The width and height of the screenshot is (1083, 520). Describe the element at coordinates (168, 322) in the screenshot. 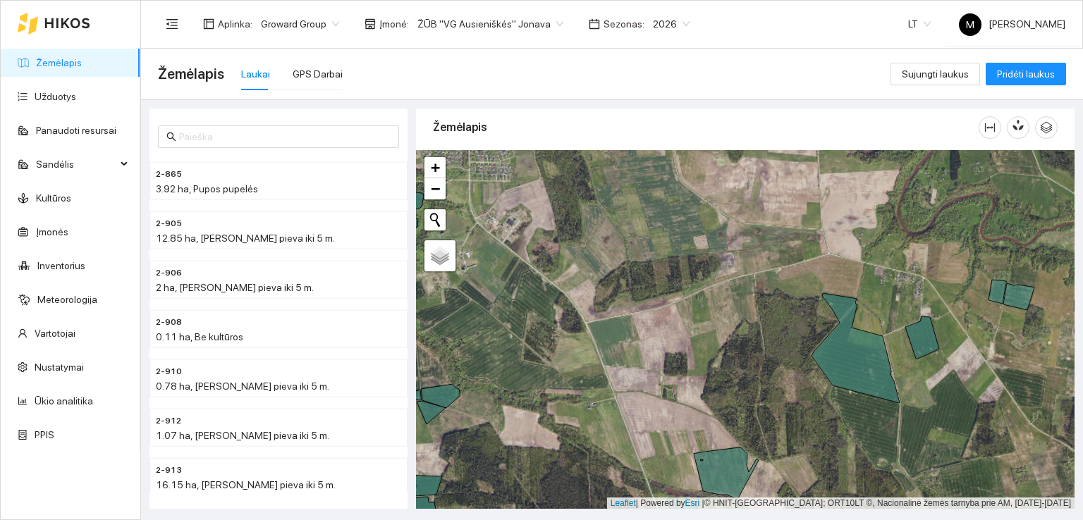

I see `span: 2-908` at that location.